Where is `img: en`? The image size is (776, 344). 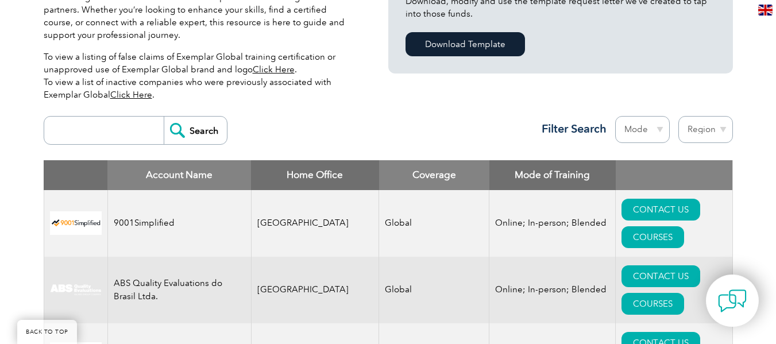 img: en is located at coordinates (765, 10).